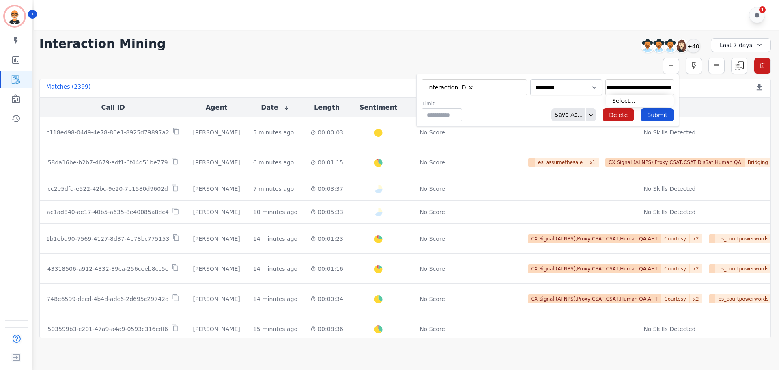 Image resolution: width=779 pixels, height=370 pixels. Describe the element at coordinates (639, 101) in the screenshot. I see `li: Select...` at that location.